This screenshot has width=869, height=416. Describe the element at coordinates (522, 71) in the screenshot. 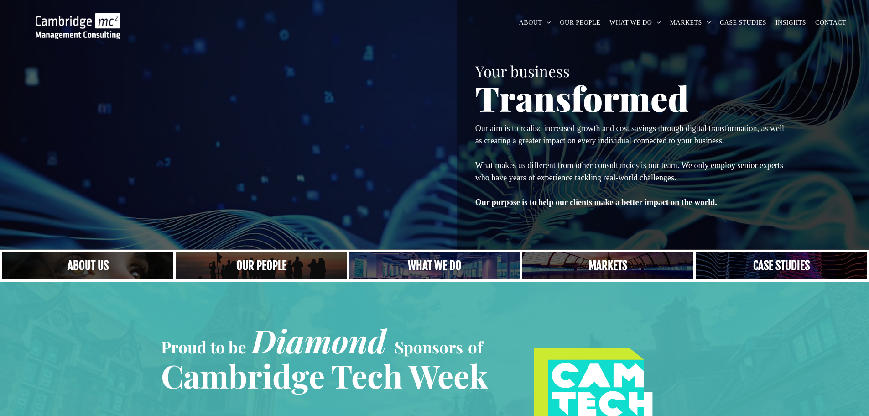

I see `span: Your business` at that location.